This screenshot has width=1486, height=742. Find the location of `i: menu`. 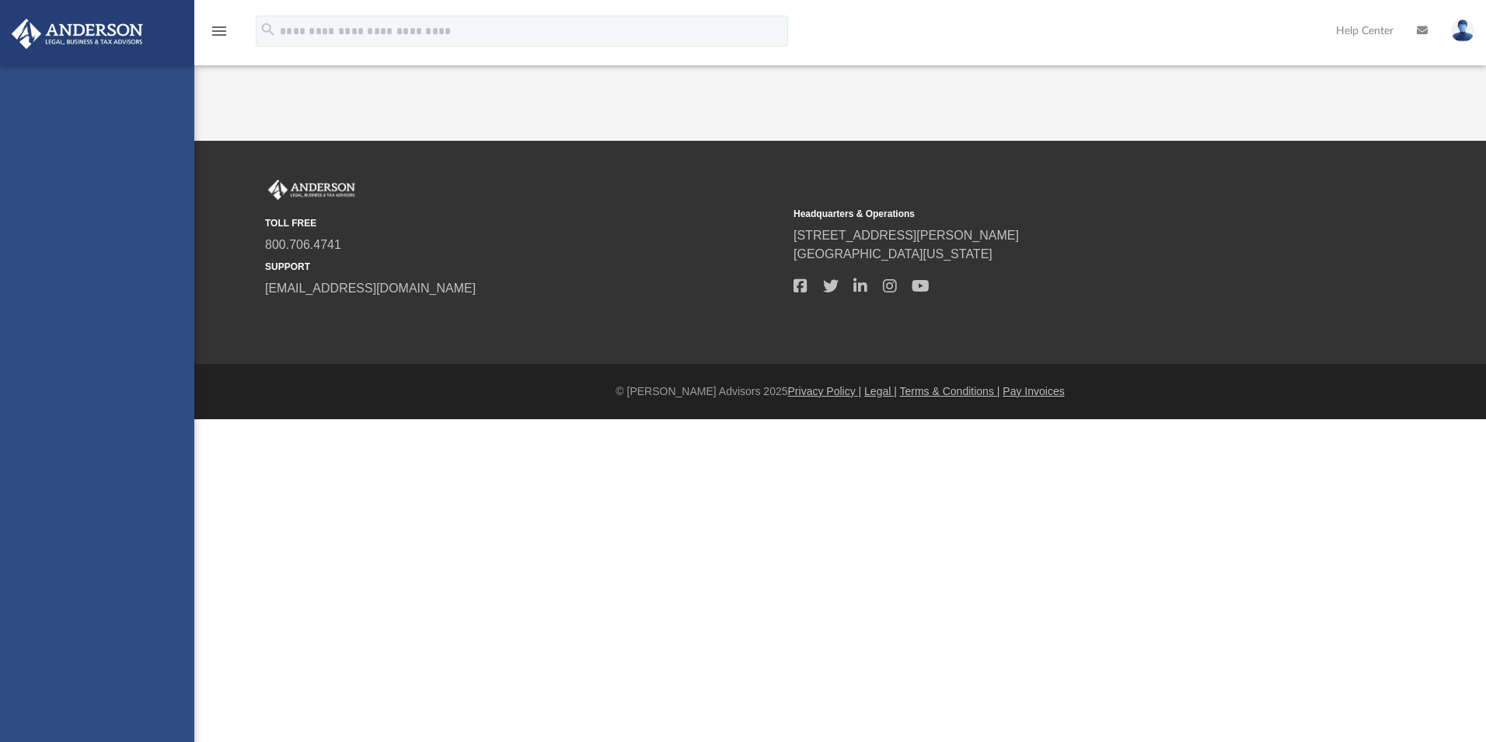

i: menu is located at coordinates (219, 31).